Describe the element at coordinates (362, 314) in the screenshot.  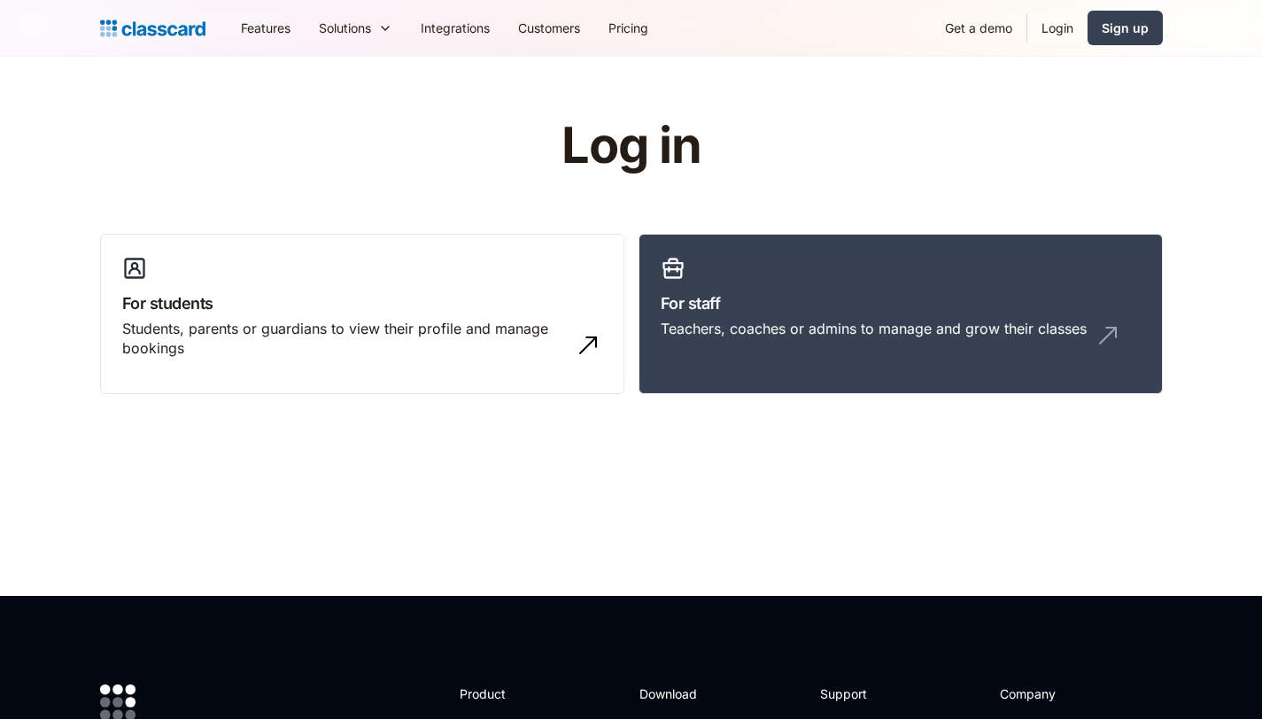
I see `a: For studentsStudents, parents or guardians to view their profile and manage bookings` at that location.